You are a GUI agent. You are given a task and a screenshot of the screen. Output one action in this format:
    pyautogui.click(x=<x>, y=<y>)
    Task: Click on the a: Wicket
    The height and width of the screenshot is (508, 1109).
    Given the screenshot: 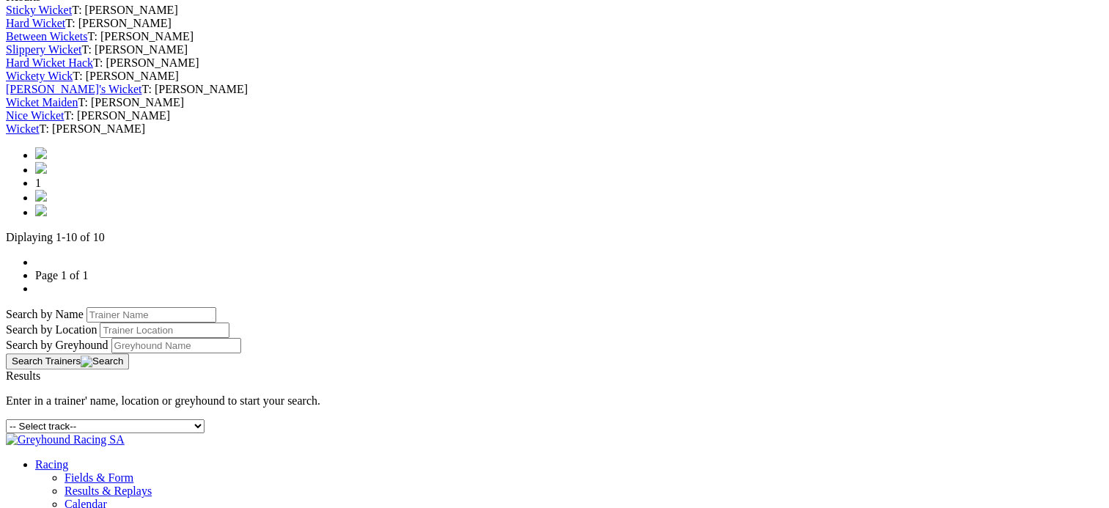 What is the action you would take?
    pyautogui.click(x=23, y=128)
    